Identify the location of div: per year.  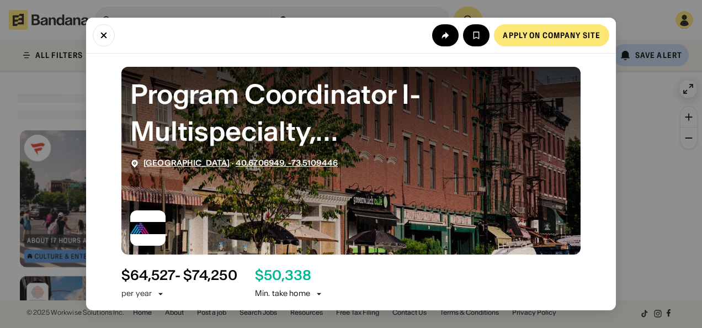
(136, 294).